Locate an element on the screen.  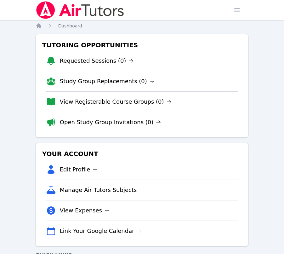
a: Study Group Replacements (0) is located at coordinates (107, 81).